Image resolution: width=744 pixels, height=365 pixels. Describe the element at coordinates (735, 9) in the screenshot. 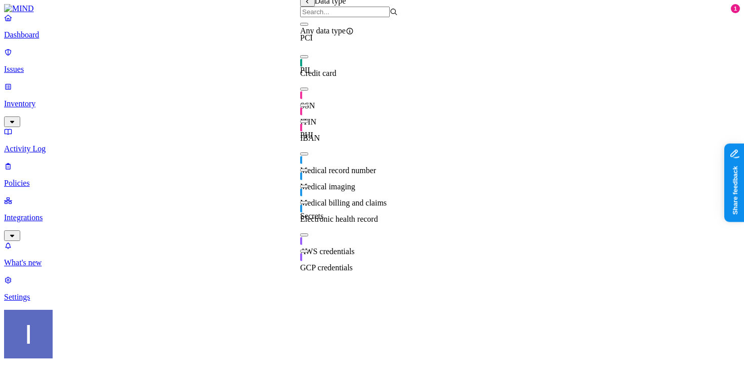

I see `div: 1` at that location.